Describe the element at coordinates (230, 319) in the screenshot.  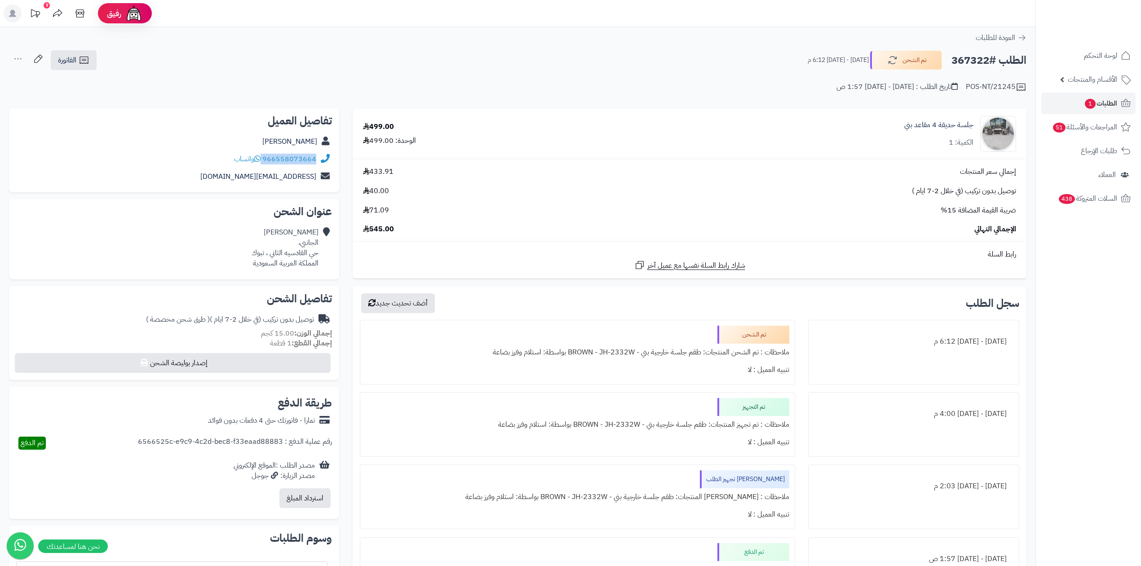
I see `div: توصيل بدون تركيب (في خلال 2-7 ايام )` at that location.